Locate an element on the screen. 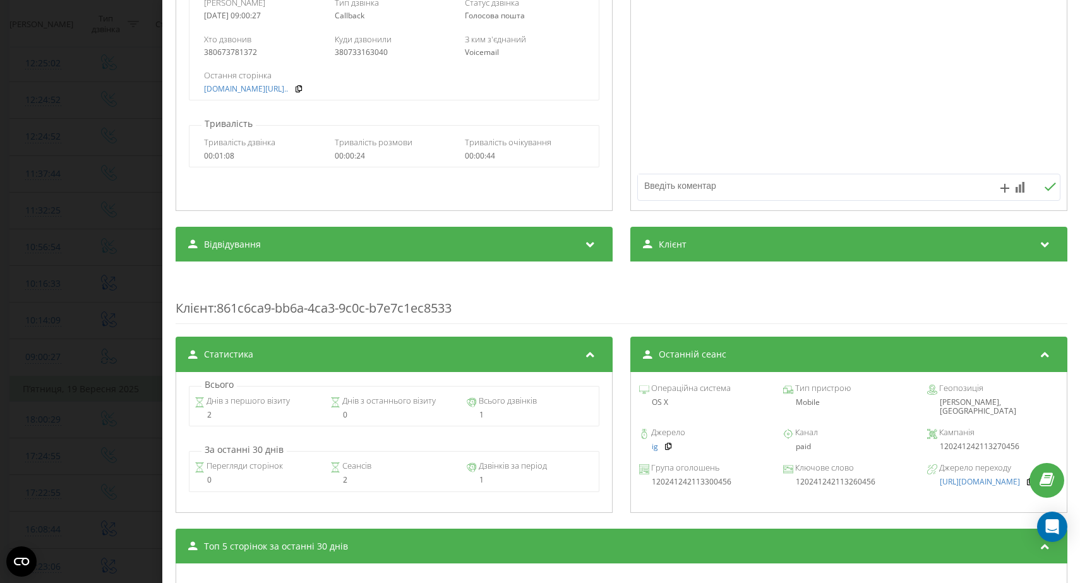  div: Mobile is located at coordinates (849, 403).